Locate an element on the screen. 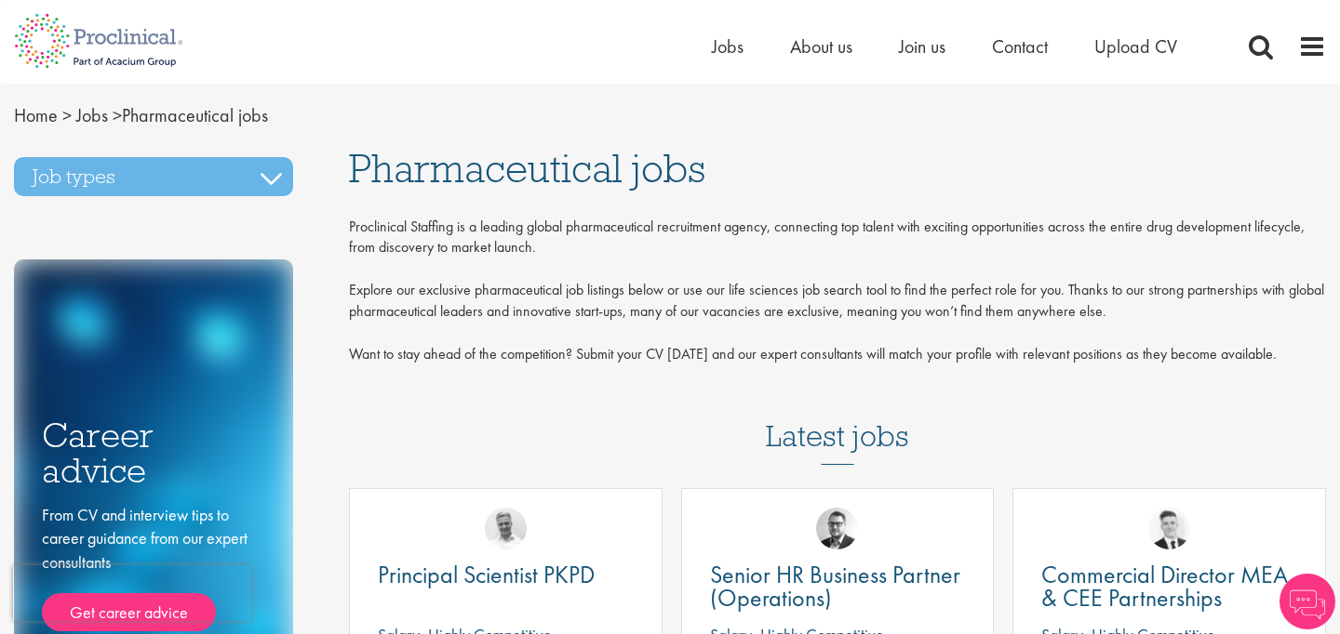 This screenshot has width=1340, height=634. span: Principal Scientist PKPD is located at coordinates (486, 575).